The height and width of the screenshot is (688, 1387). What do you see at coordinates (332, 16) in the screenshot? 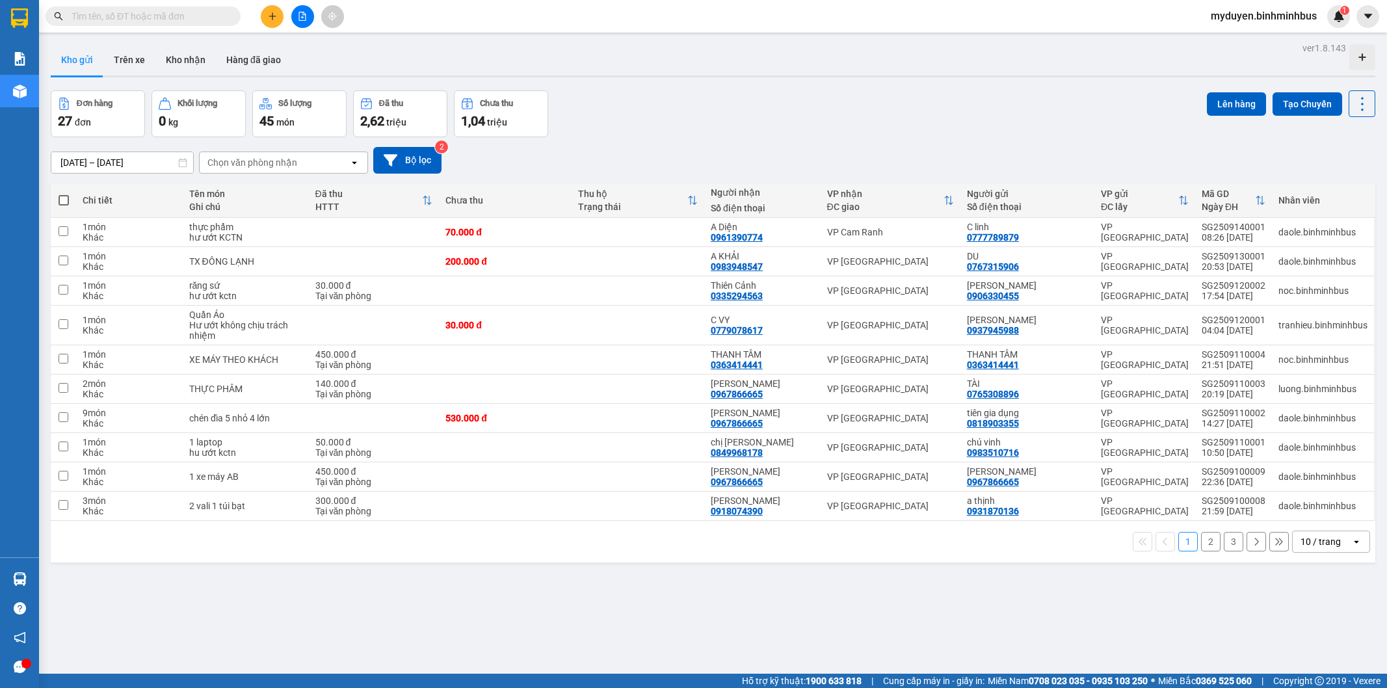
I see `span: aim` at bounding box center [332, 16].